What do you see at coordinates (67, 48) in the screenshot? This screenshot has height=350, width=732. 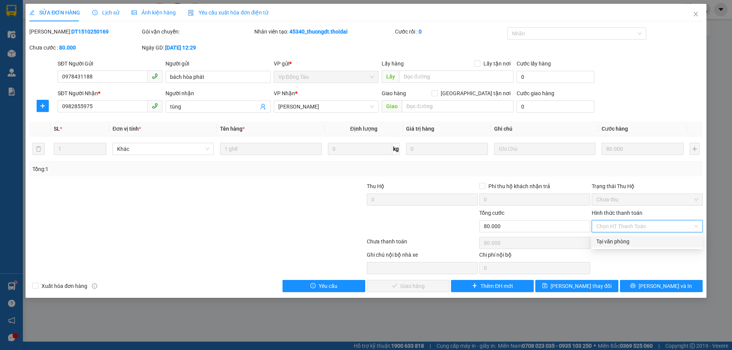 I see `b: 80.000` at bounding box center [67, 48].